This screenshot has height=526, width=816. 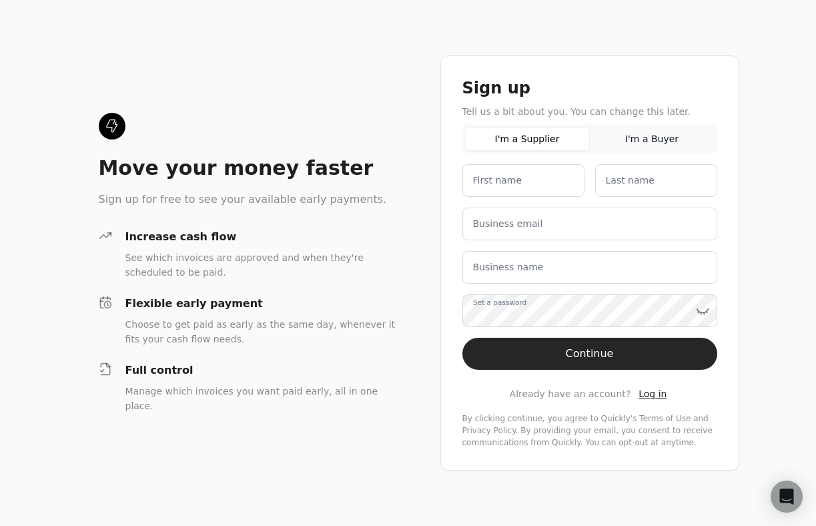 What do you see at coordinates (508, 224) in the screenshot?
I see `label: Business email` at bounding box center [508, 224].